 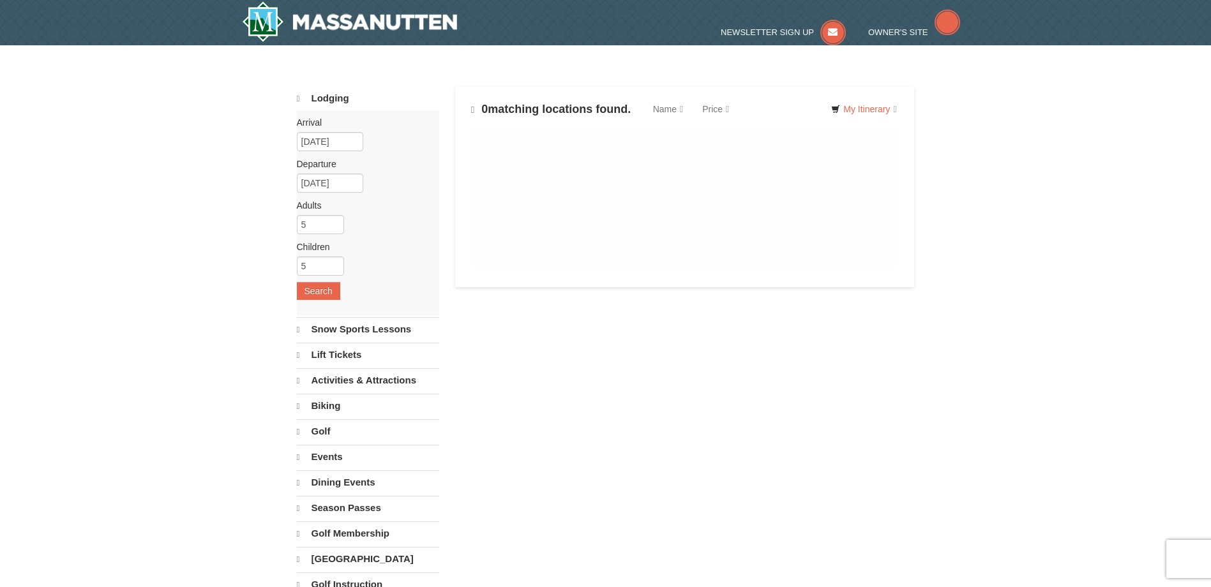 I want to click on div: Due to the dates selected or number of guests in your party we are not showing availability for y..., so click(x=685, y=199).